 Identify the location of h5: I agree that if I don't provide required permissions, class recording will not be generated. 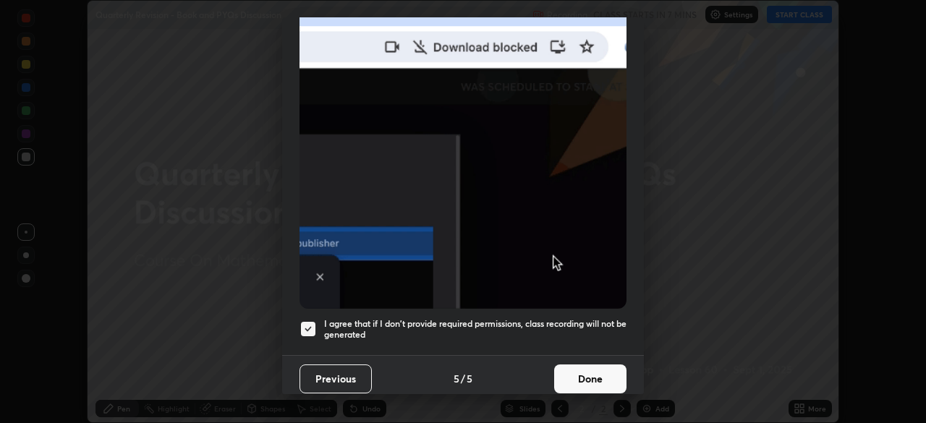
(475, 329).